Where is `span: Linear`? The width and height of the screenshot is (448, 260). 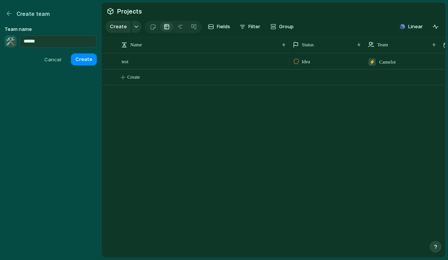
span: Linear is located at coordinates (415, 27).